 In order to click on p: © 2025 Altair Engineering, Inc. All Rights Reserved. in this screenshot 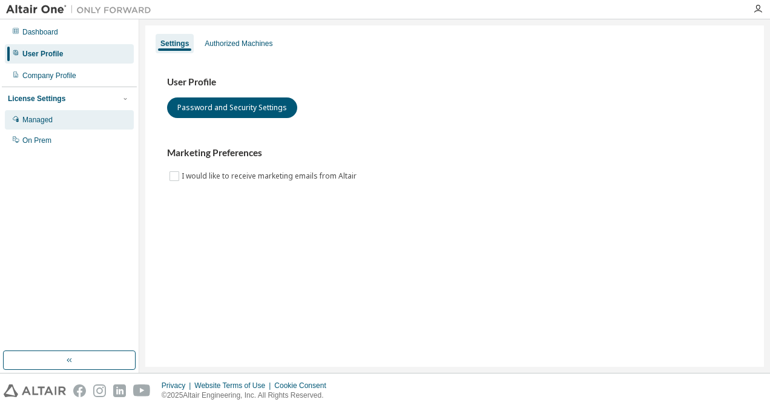, I will do `click(248, 396)`.